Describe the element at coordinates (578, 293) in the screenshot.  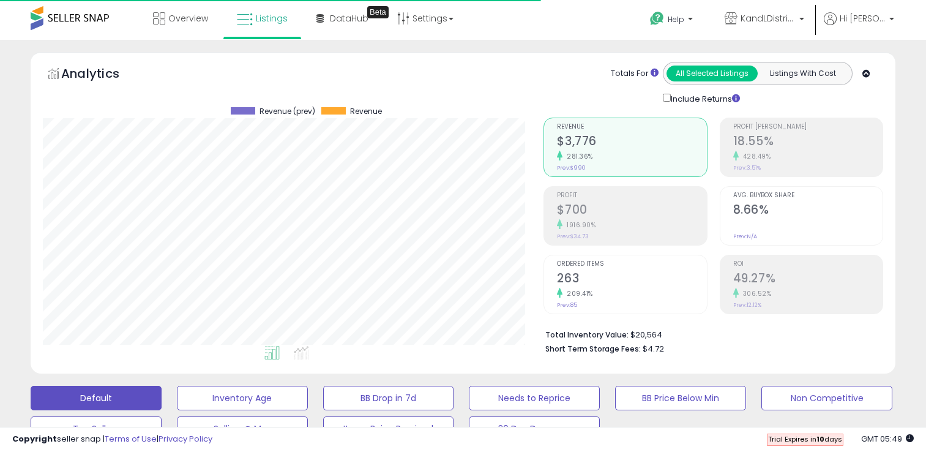
I see `small: 209.41%` at that location.